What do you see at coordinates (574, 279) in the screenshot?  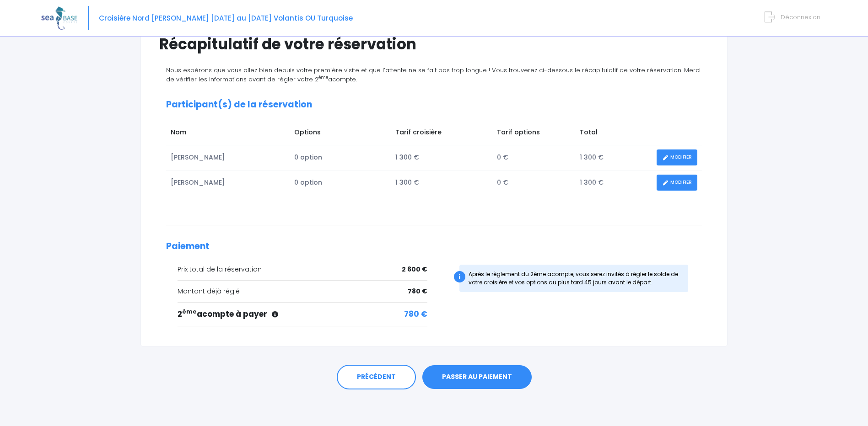 I see `div: Après le règlement du 2ème acompte, vous serez invités à régler le solde de votre croisière et vo...` at bounding box center [574, 279].